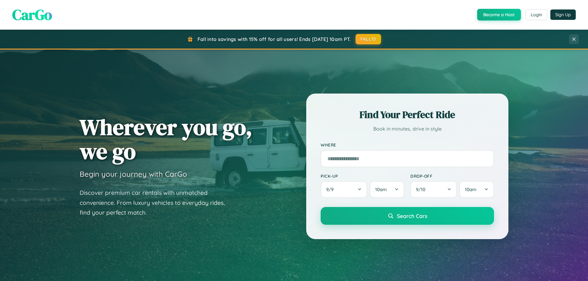 The width and height of the screenshot is (588, 281). What do you see at coordinates (536, 15) in the screenshot?
I see `button: Login` at bounding box center [536, 15].